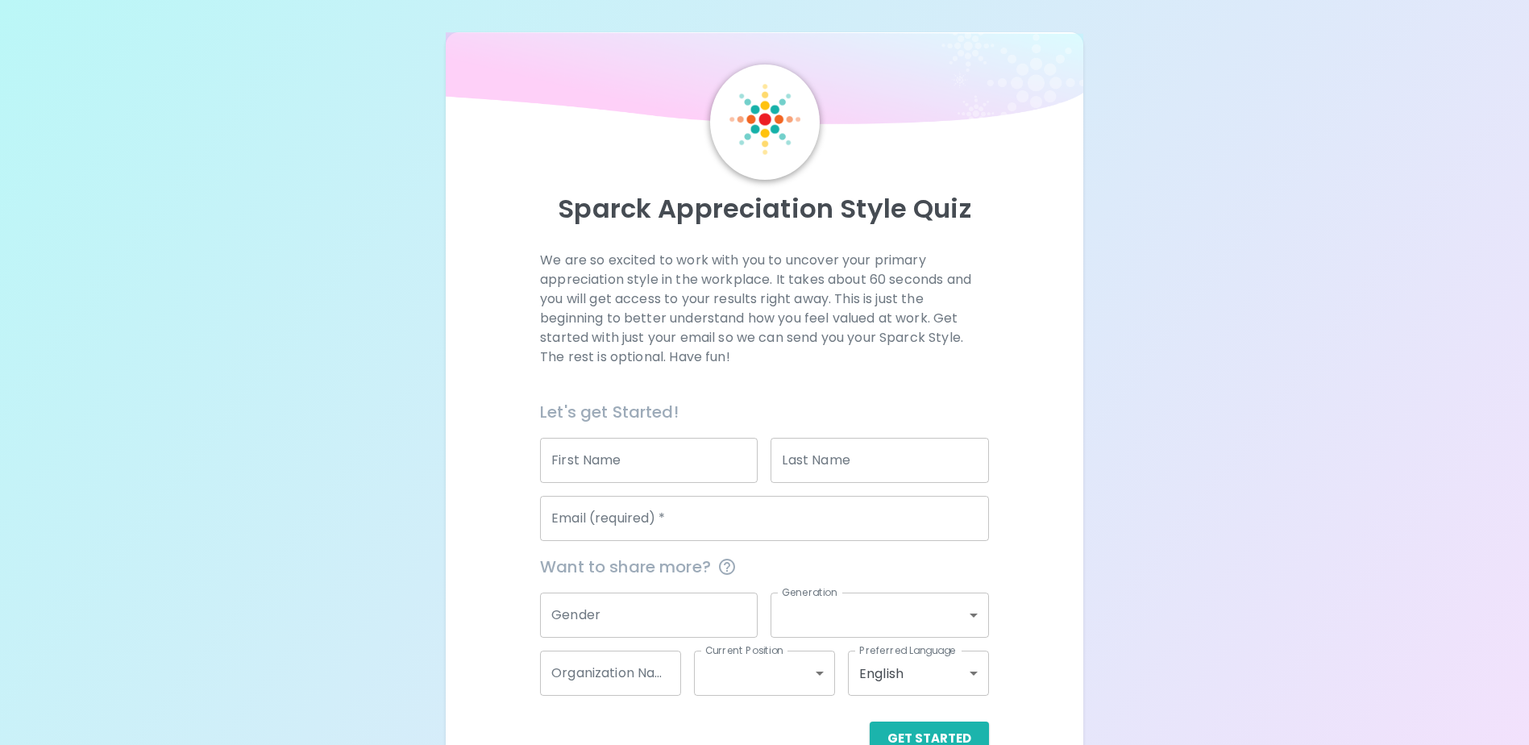 The width and height of the screenshot is (1529, 745). I want to click on h6: Let's get Started!, so click(764, 412).